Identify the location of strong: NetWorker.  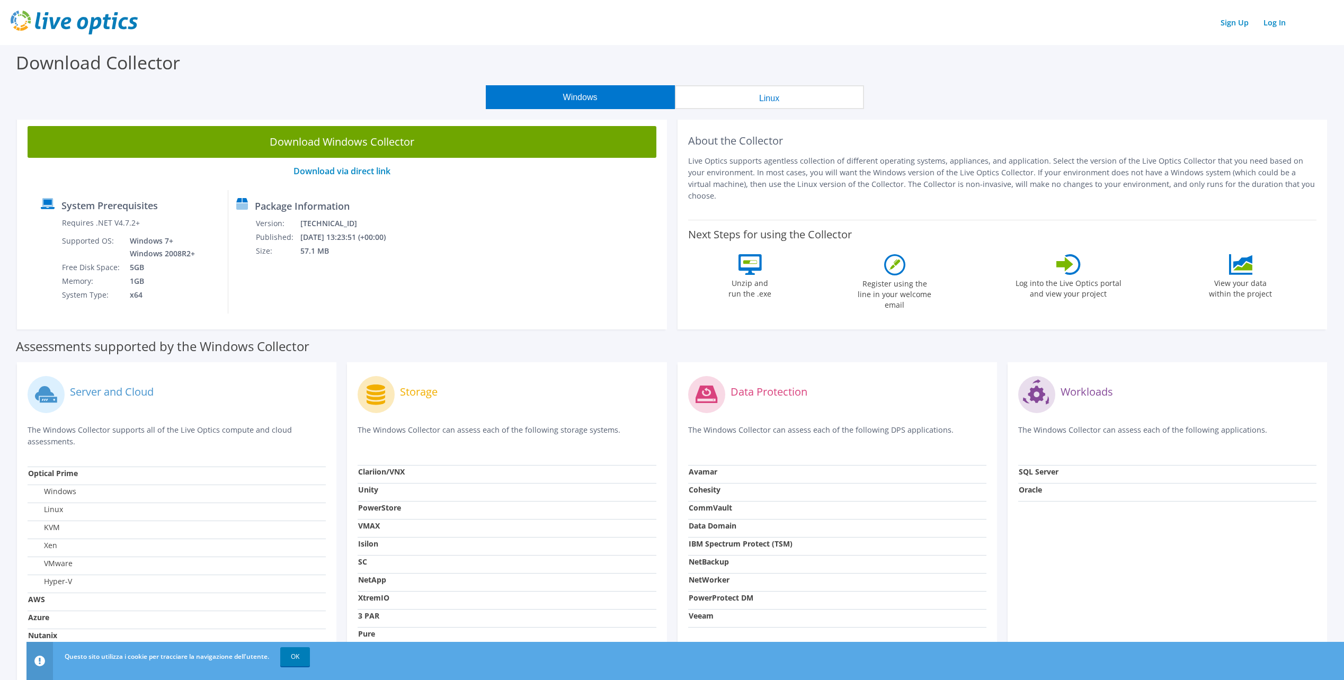
(709, 579).